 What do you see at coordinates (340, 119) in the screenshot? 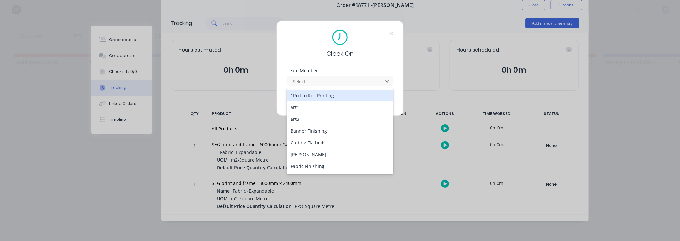
I see `div: art3` at bounding box center [340, 119].